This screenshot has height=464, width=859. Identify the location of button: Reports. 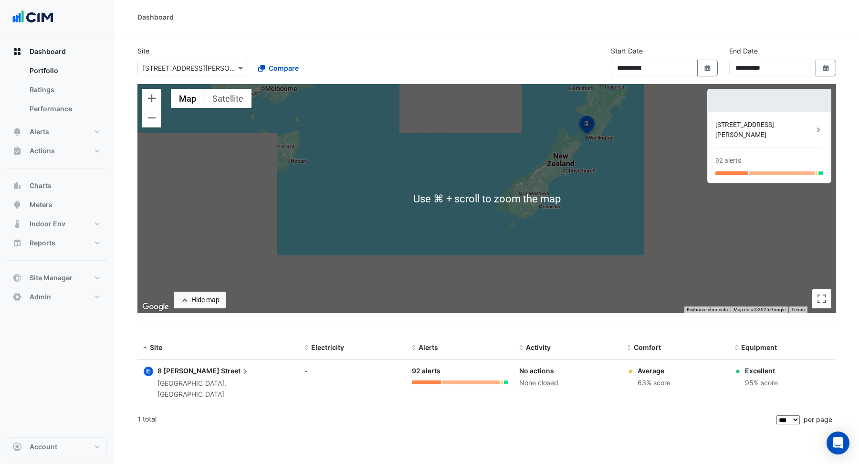
(57, 243).